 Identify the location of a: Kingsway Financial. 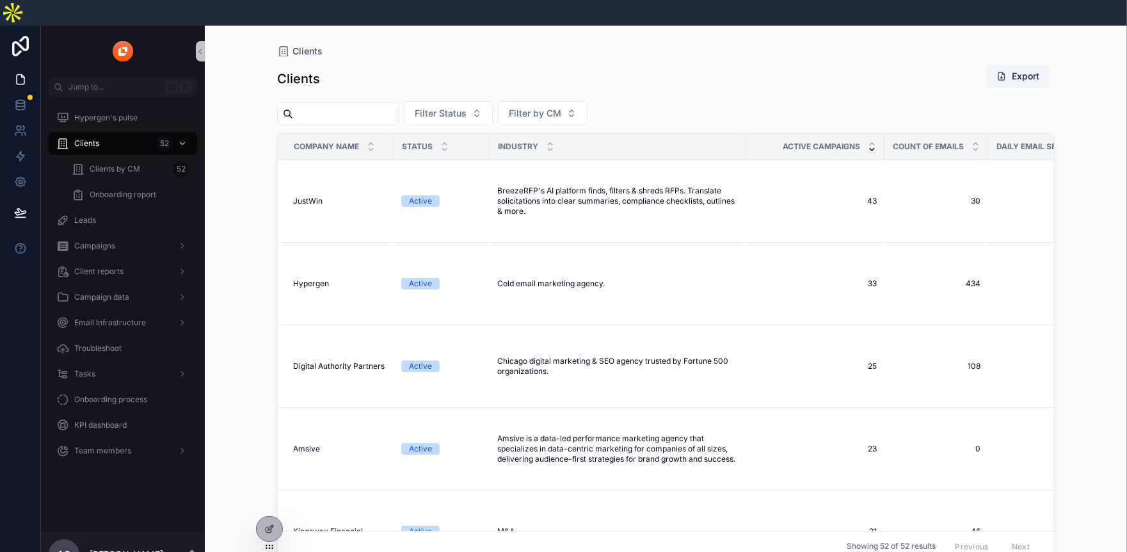
(339, 531).